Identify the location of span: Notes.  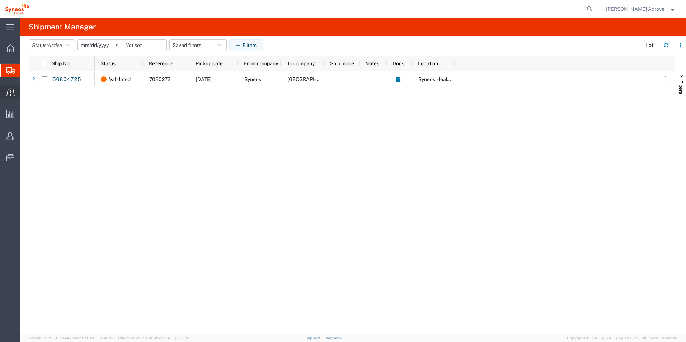
(372, 64).